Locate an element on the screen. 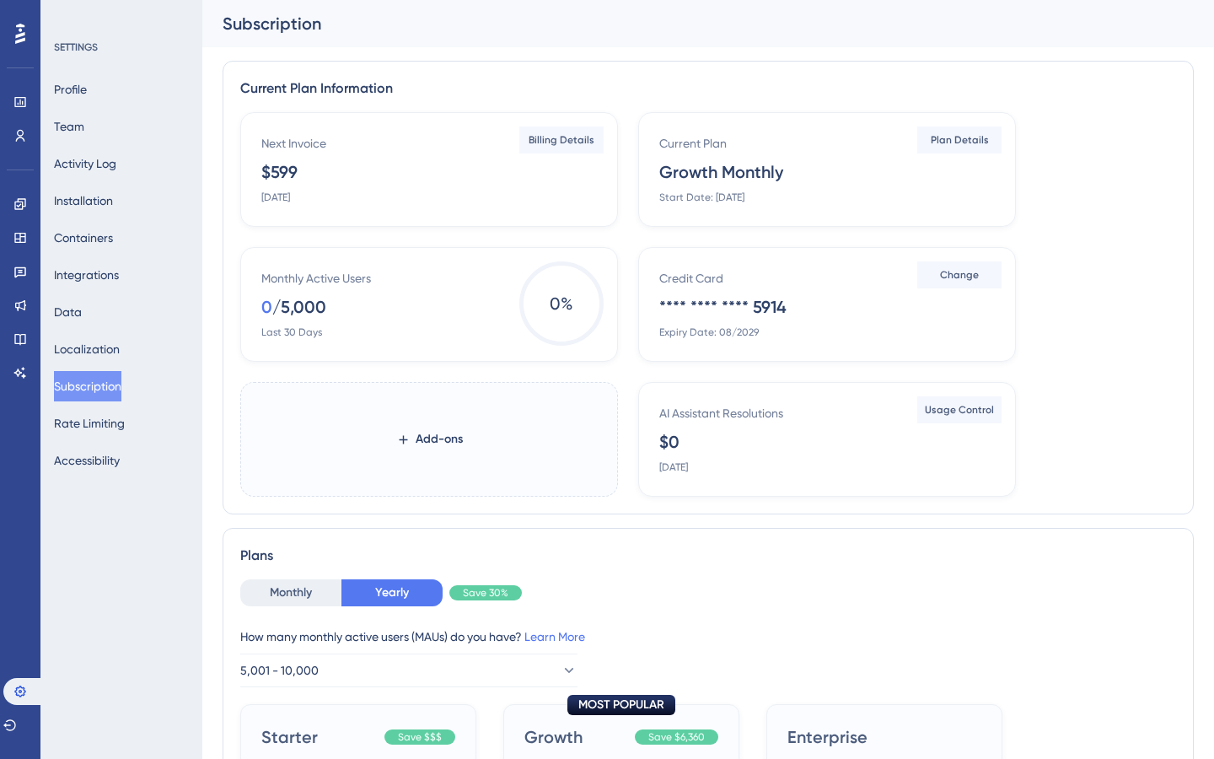 The width and height of the screenshot is (1214, 759). button: 5,001 - 10,000 is located at coordinates (409, 670).